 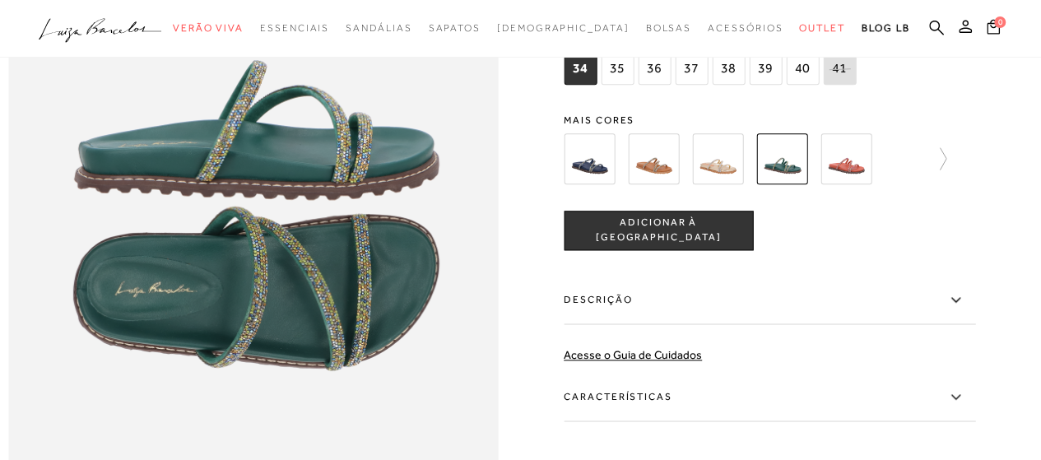 I want to click on a: Acesse o Guia de Cuidados, so click(x=633, y=355).